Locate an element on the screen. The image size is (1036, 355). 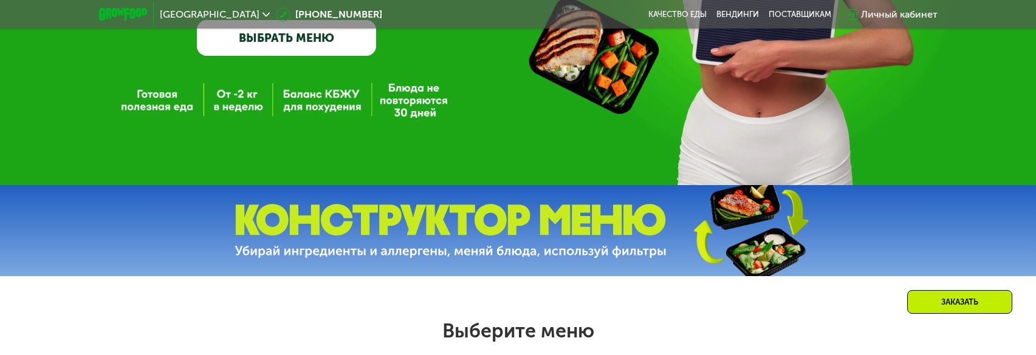
div: Личный кабинет is located at coordinates (899, 15).